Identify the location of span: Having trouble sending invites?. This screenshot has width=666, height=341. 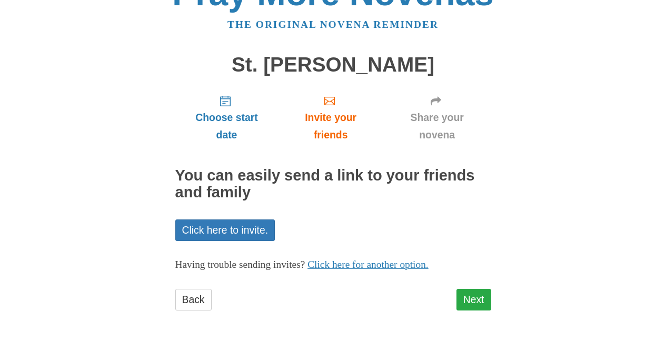
(240, 264).